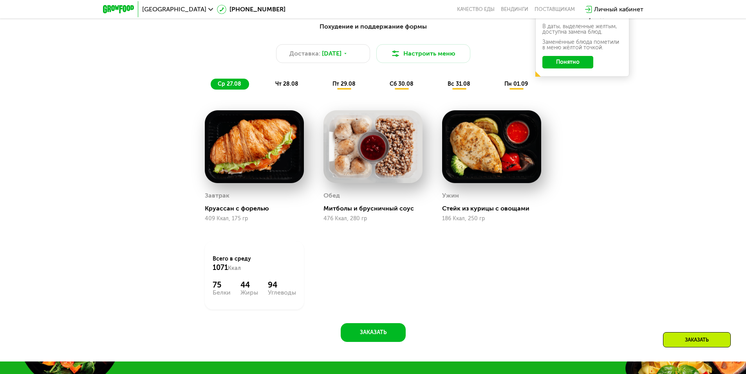 The image size is (746, 374). Describe the element at coordinates (582, 29) in the screenshot. I see `div: В даты, выделенные желтым, доступна замена блюд.` at that location.